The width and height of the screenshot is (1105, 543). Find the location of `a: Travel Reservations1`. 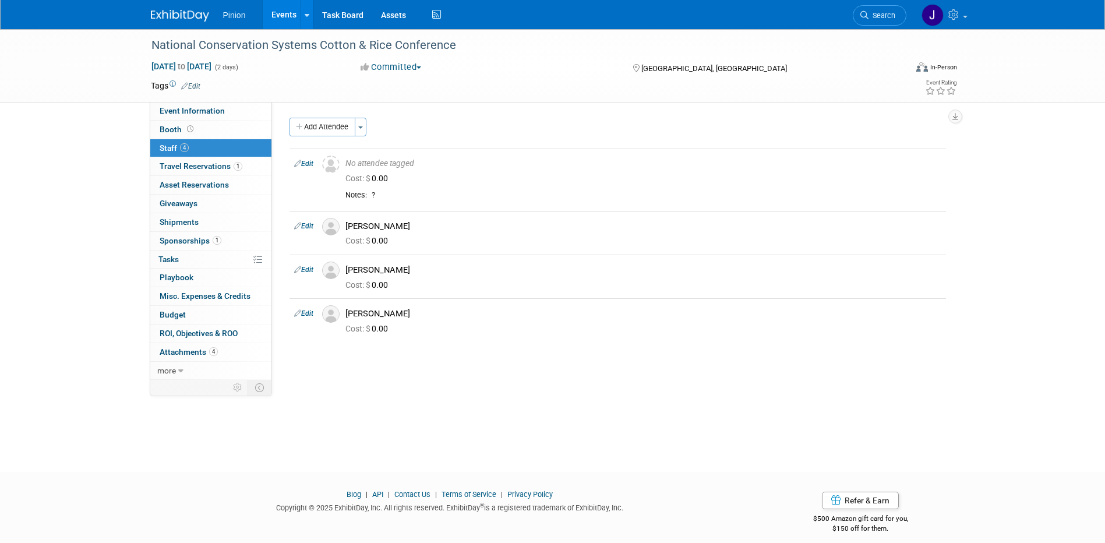

a: Travel Reservations1 is located at coordinates (211, 166).